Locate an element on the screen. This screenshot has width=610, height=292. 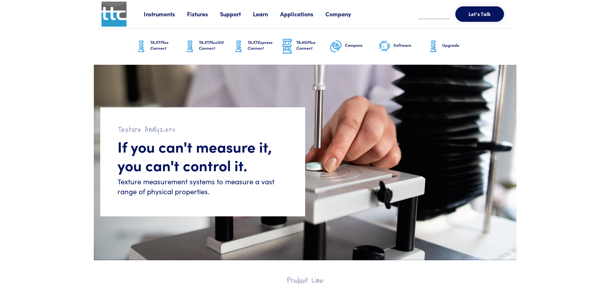
h2: Texture Analyzers is located at coordinates (203, 129).